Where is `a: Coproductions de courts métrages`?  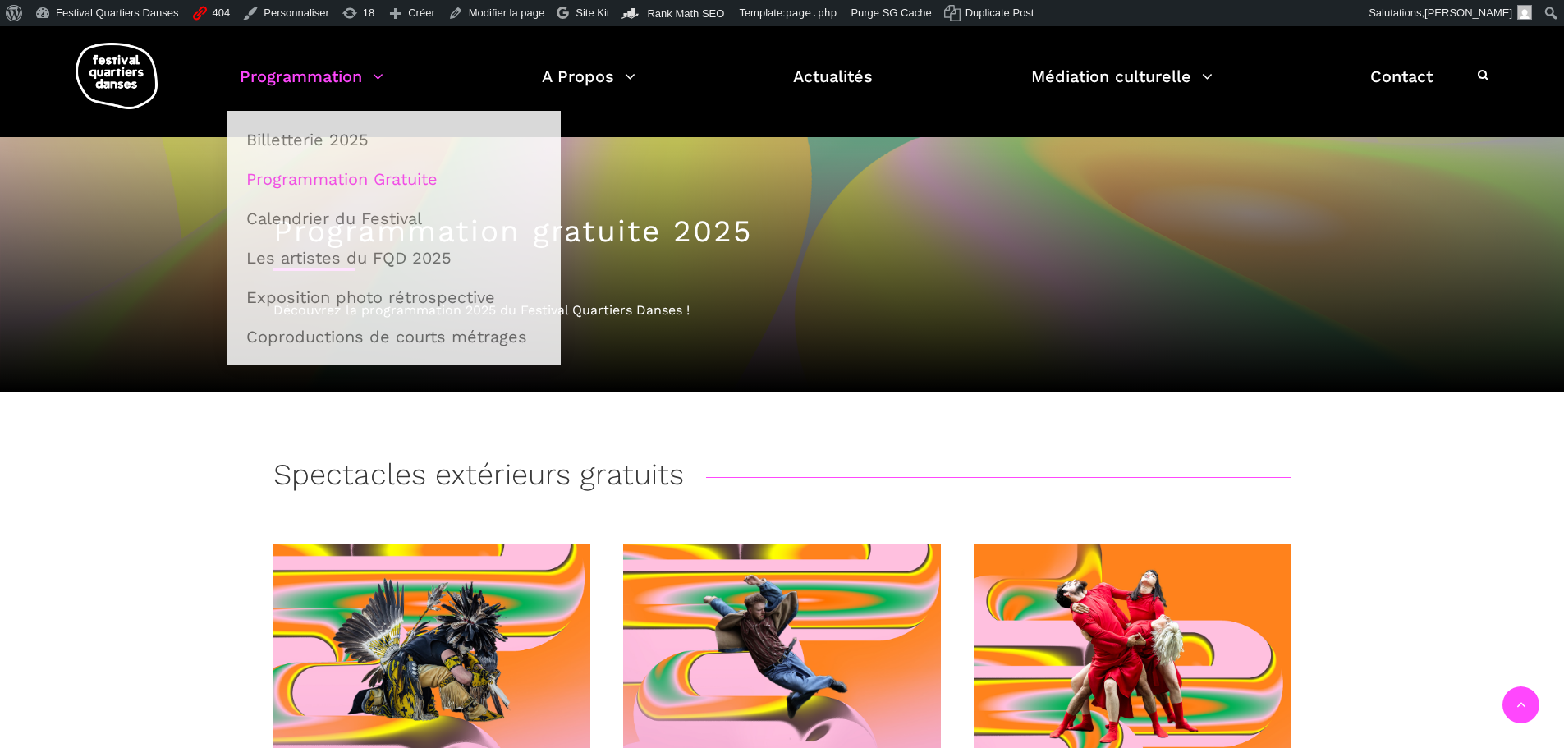 a: Coproductions de courts métrages is located at coordinates (394, 337).